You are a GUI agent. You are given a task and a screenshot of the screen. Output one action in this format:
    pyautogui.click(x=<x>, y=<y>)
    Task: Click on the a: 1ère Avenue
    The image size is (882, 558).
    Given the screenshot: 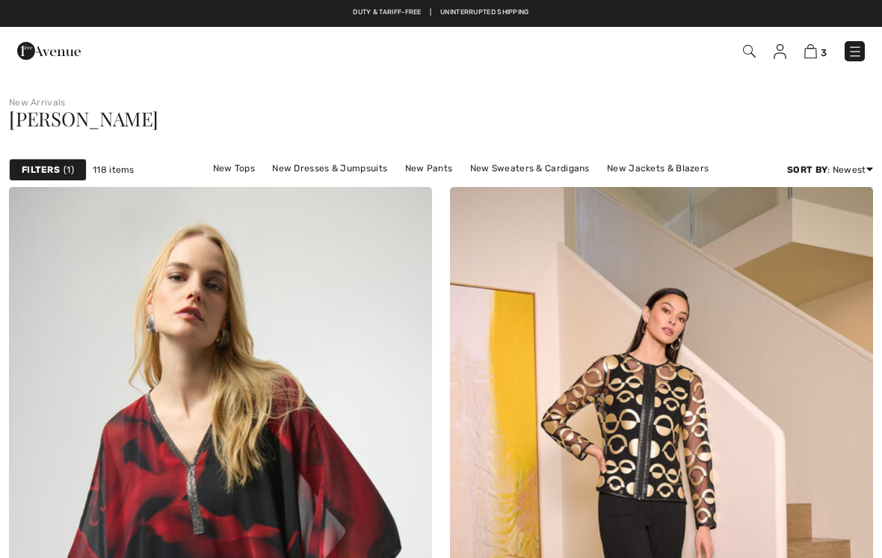 What is the action you would take?
    pyautogui.click(x=49, y=49)
    